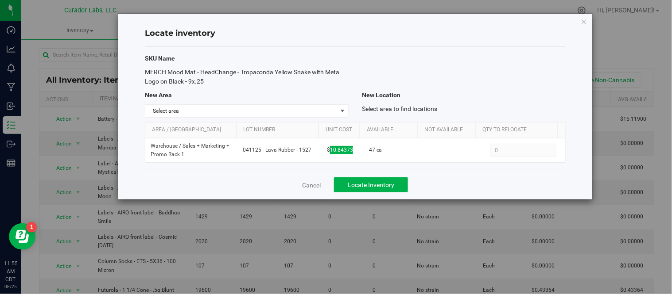 The height and width of the screenshot is (294, 672). Describe the element at coordinates (448, 130) in the screenshot. I see `a: Not Available` at that location.